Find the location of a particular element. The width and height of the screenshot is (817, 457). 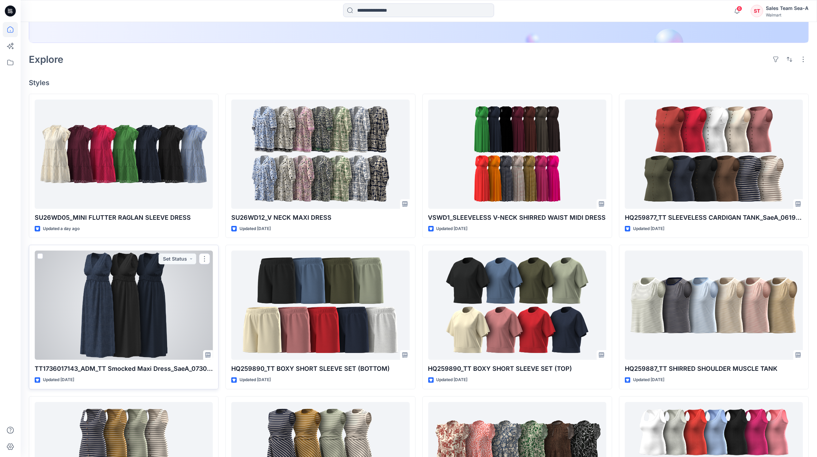

a: HQ259890_TT BOXY SHORT SLEEVE SET (BOTTOM) is located at coordinates (320, 305).